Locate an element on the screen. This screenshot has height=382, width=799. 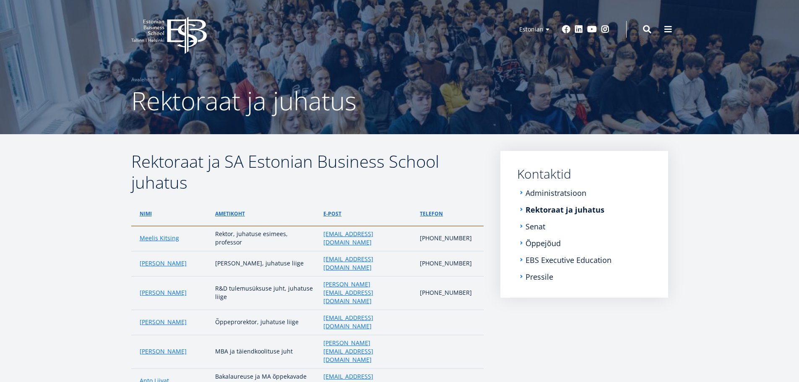
a: Avaleht is located at coordinates (140, 80).